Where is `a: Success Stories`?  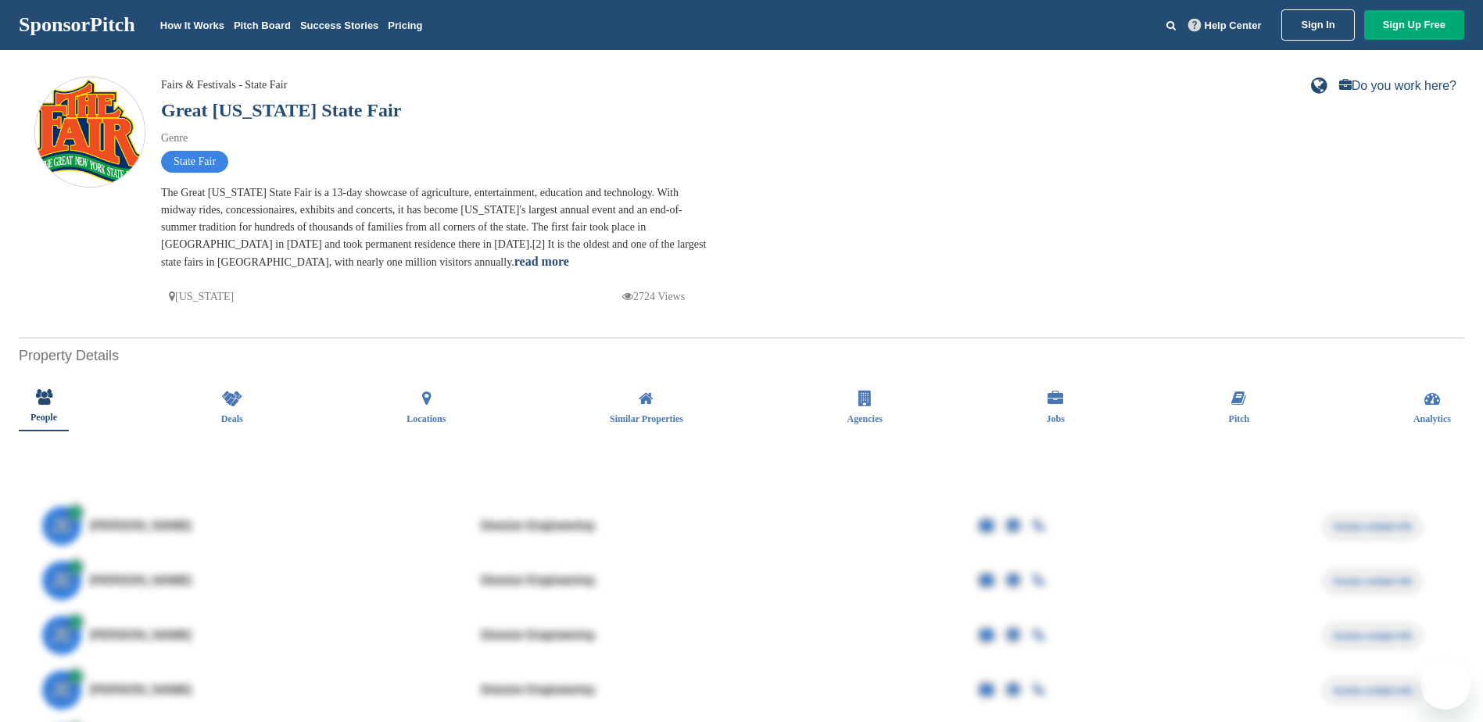
a: Success Stories is located at coordinates (339, 25).